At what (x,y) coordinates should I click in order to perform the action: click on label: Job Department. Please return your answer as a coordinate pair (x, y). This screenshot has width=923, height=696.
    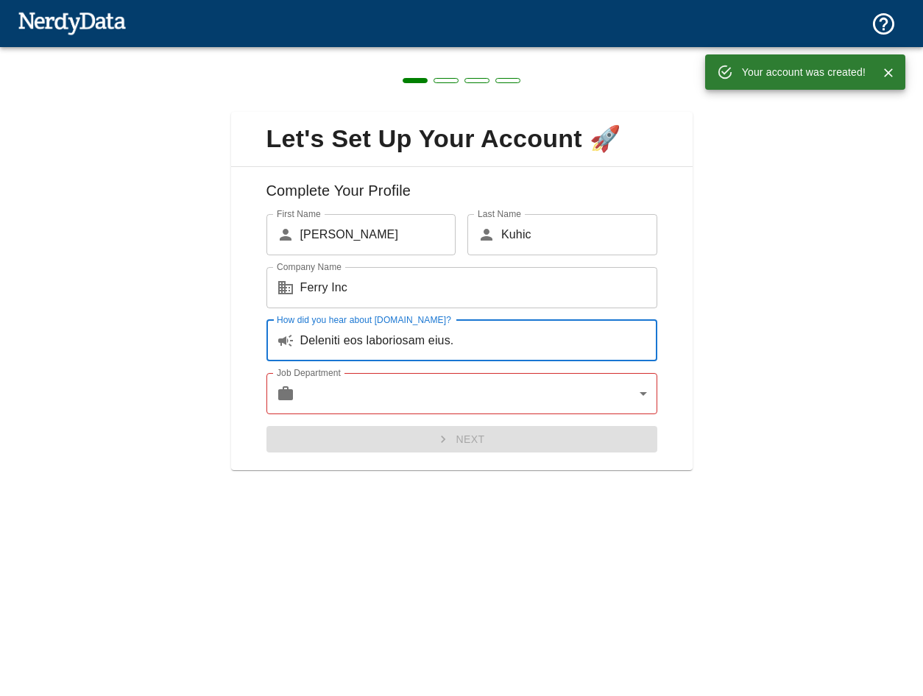
    Looking at the image, I should click on (308, 372).